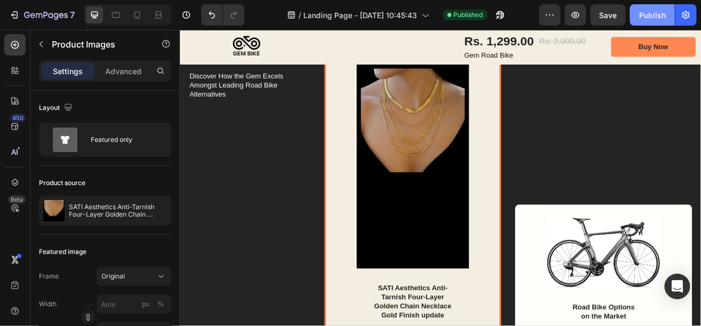  I want to click on span: Published, so click(468, 15).